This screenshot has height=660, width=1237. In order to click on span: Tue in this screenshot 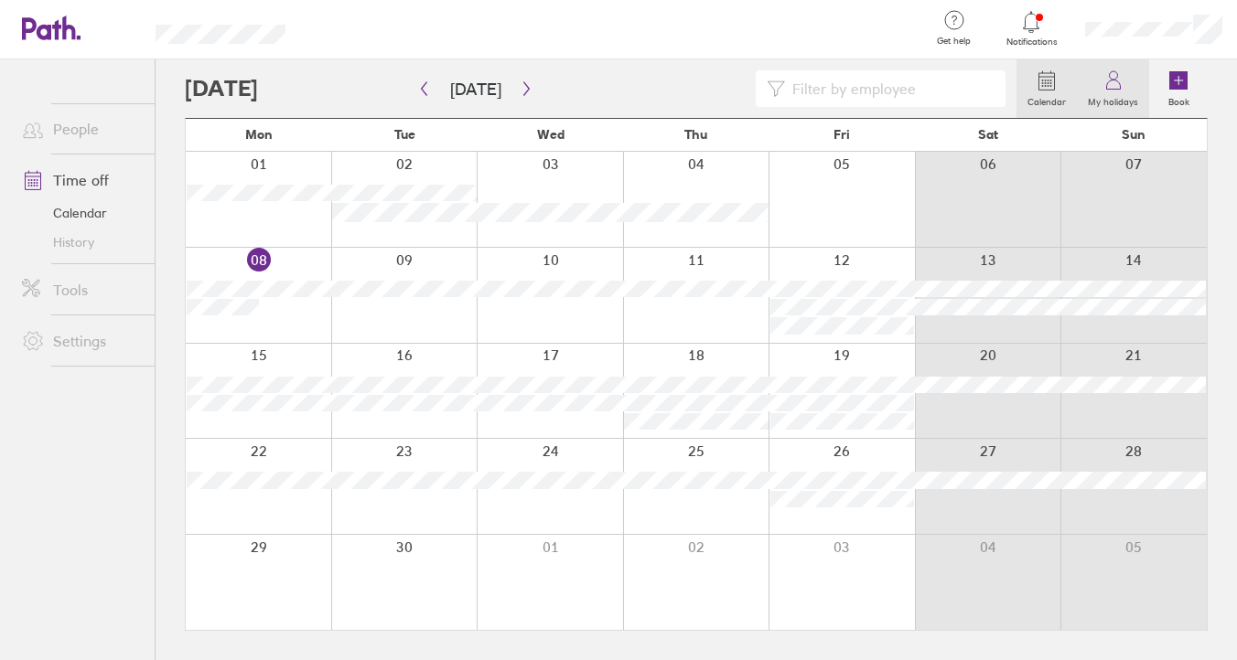, I will do `click(404, 134)`.